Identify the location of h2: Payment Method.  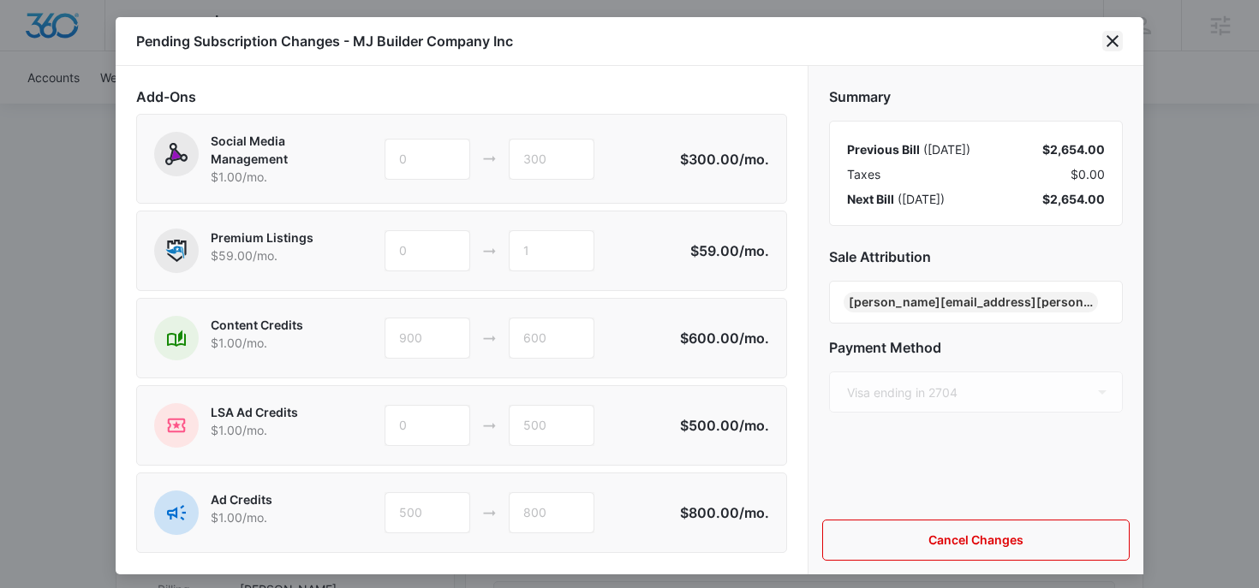
(976, 348).